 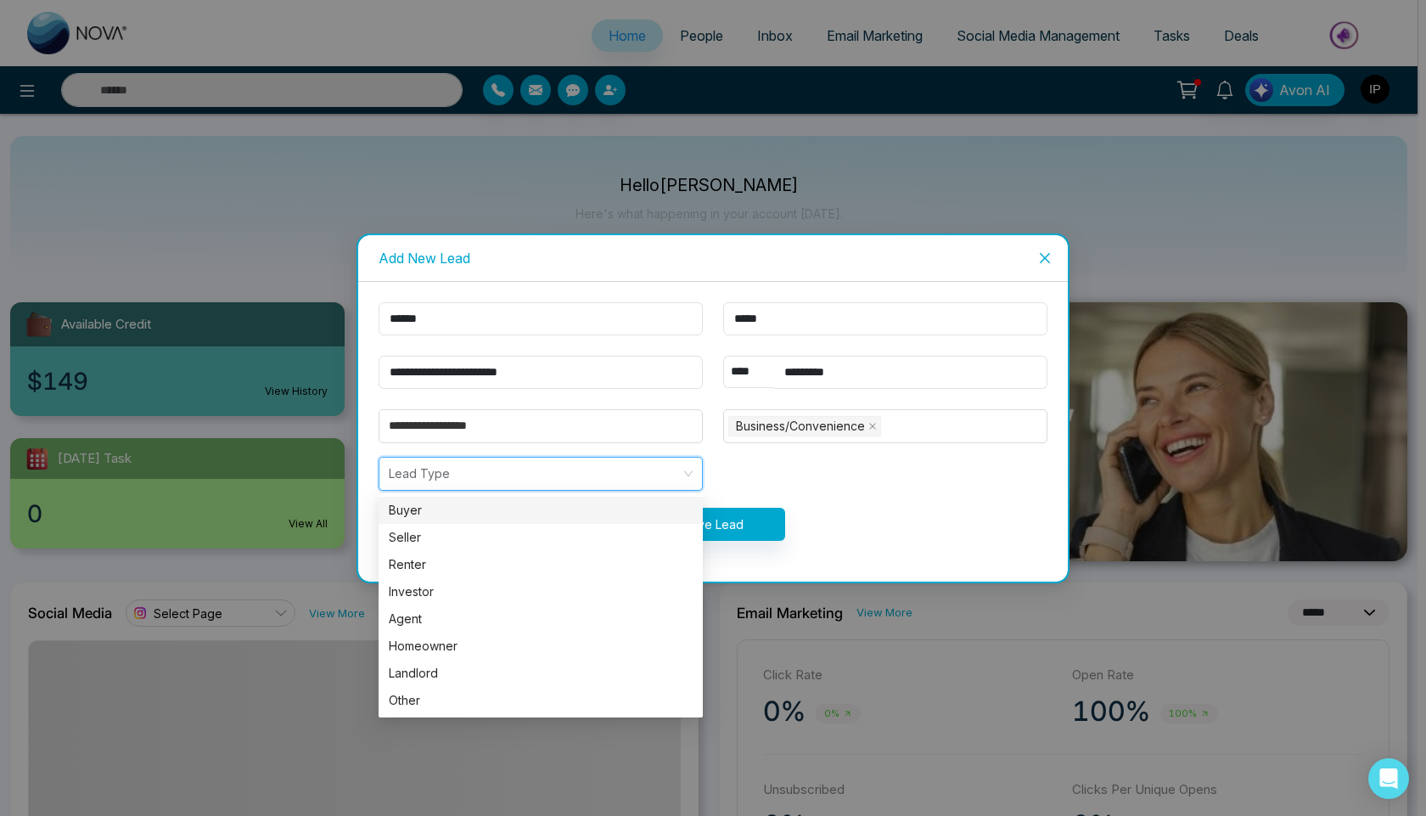 What do you see at coordinates (1045, 258) in the screenshot?
I see `button: Close` at bounding box center [1045, 258].